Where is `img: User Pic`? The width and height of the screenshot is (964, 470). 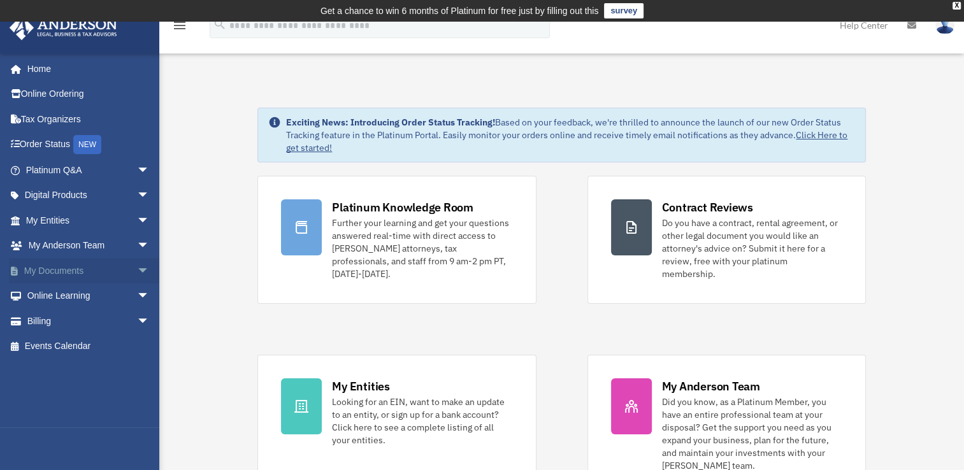
img: User Pic is located at coordinates (945, 25).